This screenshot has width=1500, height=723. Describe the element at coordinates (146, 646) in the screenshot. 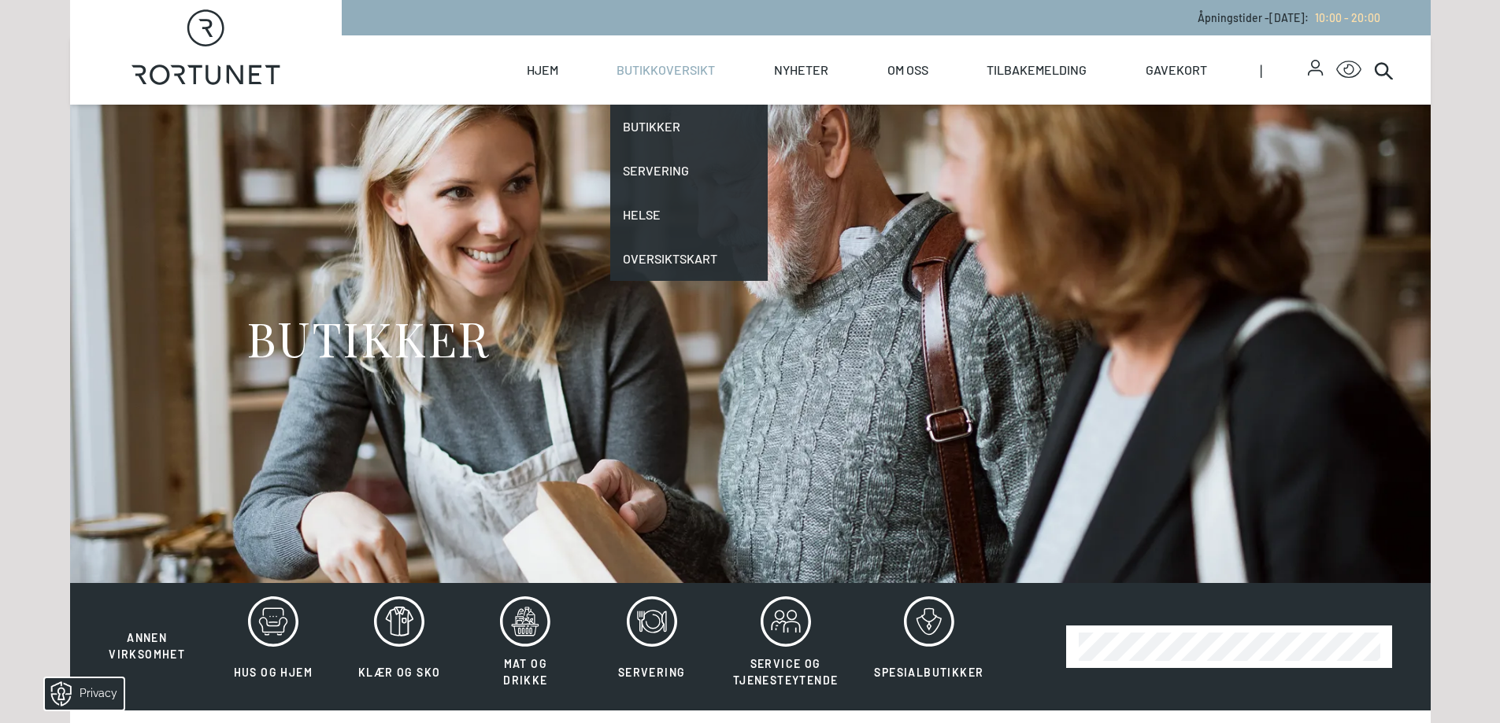

I see `span: Annen virksomhet` at that location.